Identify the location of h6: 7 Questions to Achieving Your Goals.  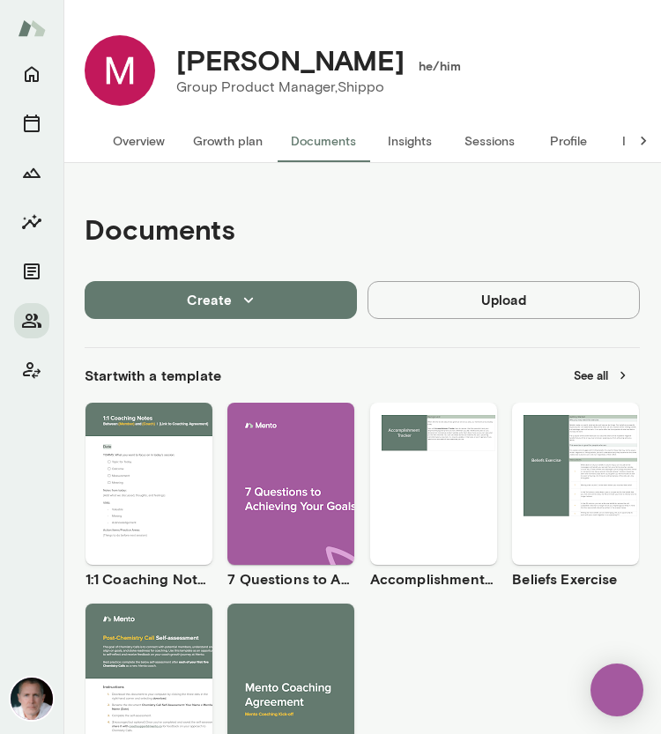
(291, 579).